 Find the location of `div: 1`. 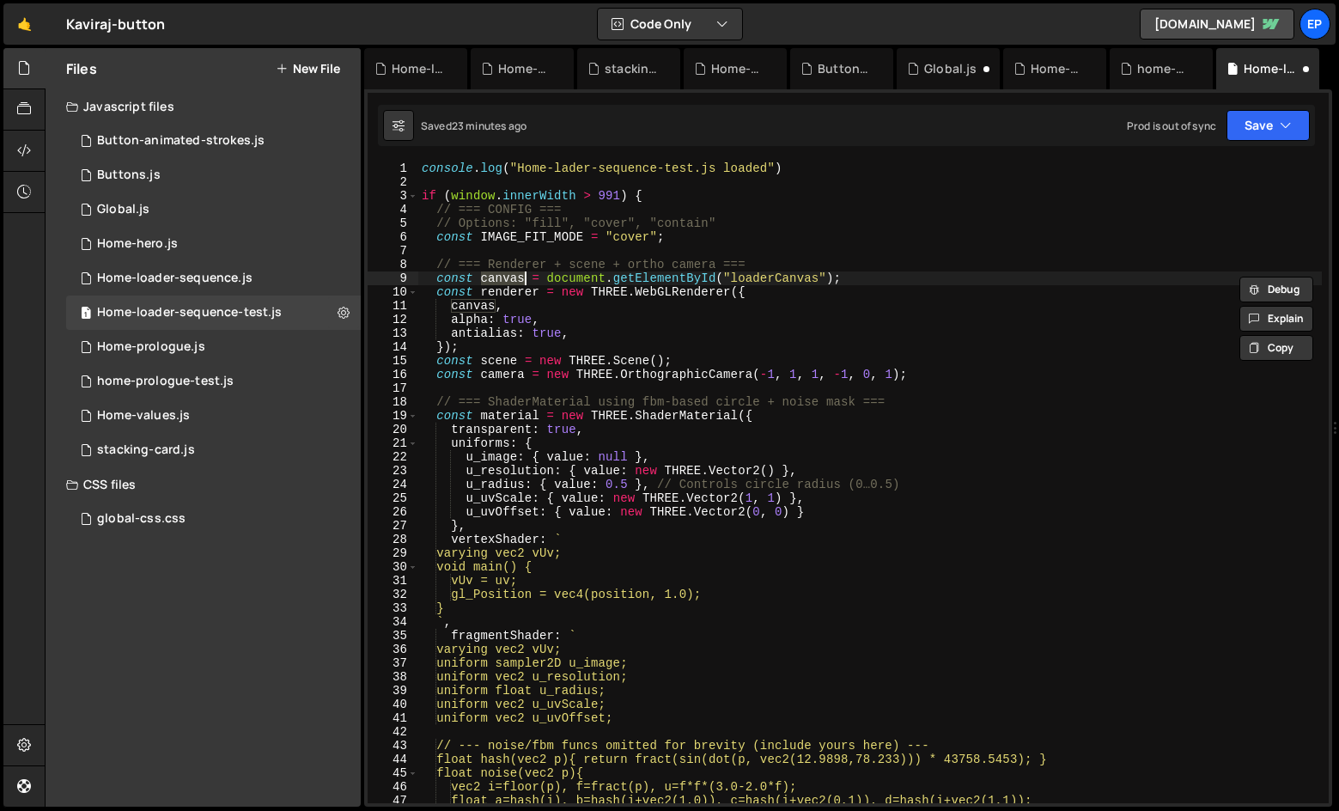

div: 1 is located at coordinates (393, 168).